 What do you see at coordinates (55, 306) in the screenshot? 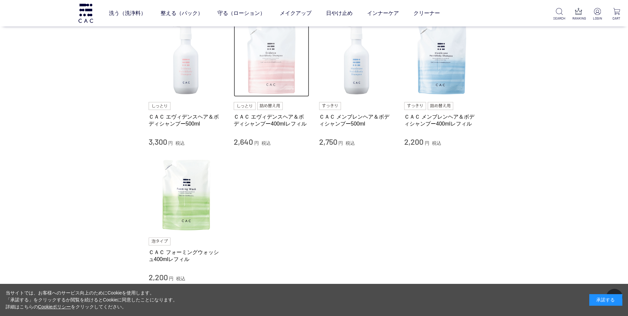
I see `a: Cookieポリシー` at bounding box center [55, 306].